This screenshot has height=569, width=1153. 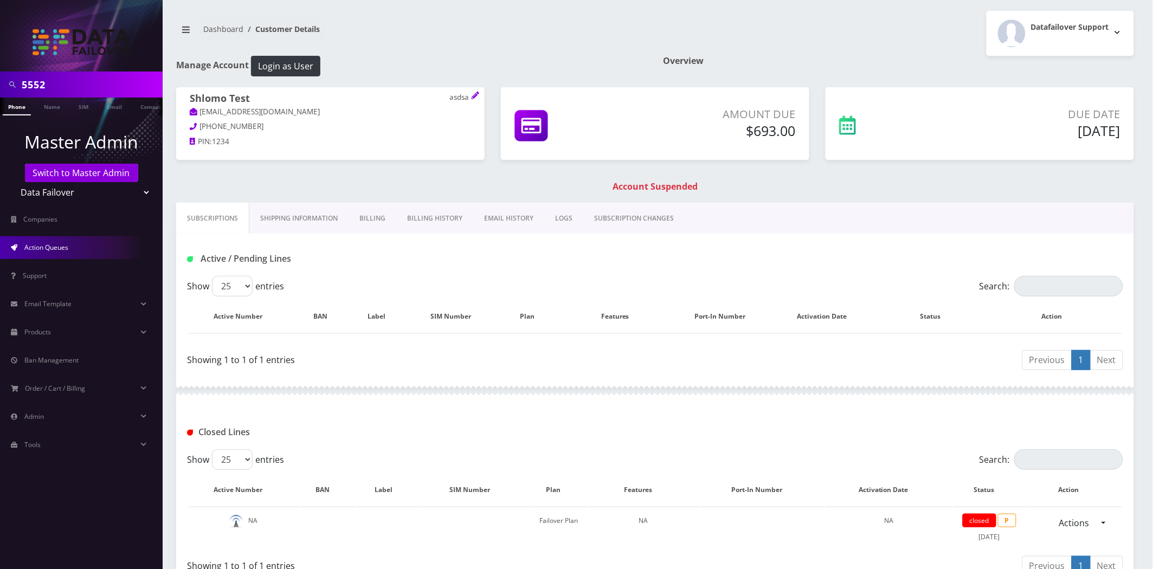 I want to click on a: Login as User, so click(x=285, y=65).